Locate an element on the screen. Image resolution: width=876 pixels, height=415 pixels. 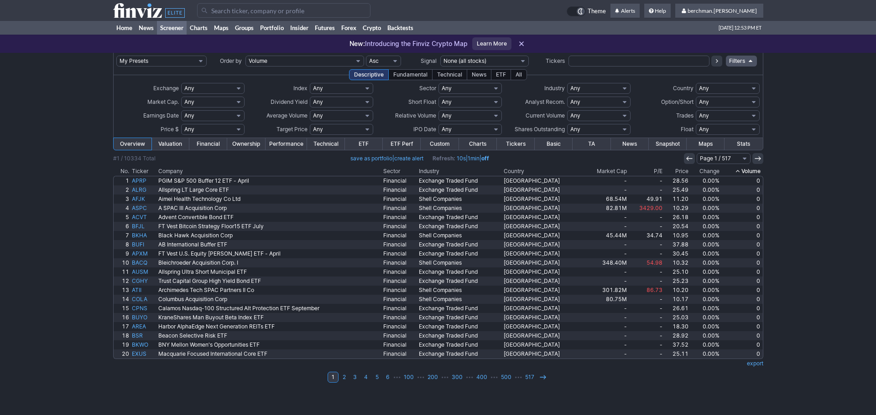
a: Ownership is located at coordinates (246, 144).